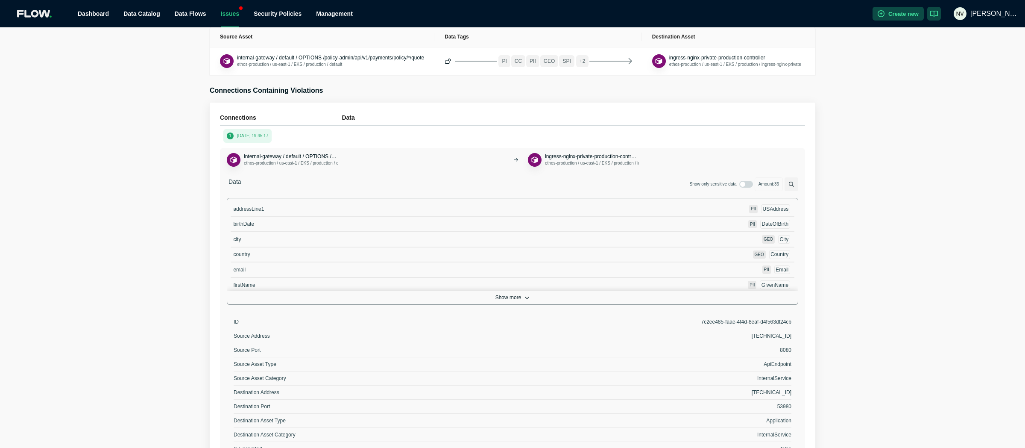 Image resolution: width=1025 pixels, height=448 pixels. What do you see at coordinates (513, 378) in the screenshot?
I see `div: Source Asset CategoryInternalService` at bounding box center [513, 378].